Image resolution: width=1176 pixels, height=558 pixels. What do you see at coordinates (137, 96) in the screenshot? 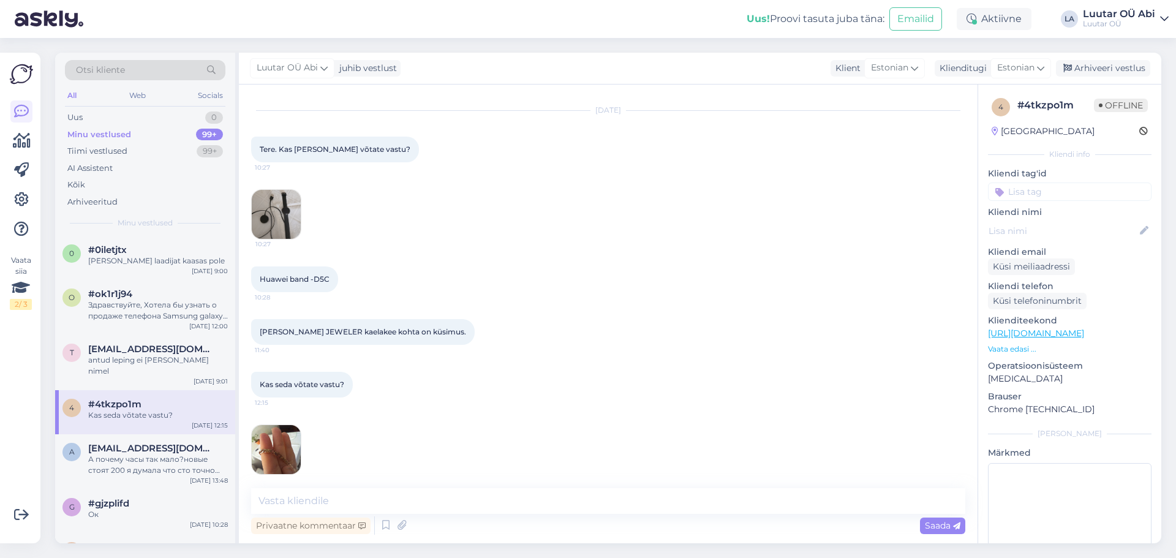
I see `div: Web` at bounding box center [137, 96].